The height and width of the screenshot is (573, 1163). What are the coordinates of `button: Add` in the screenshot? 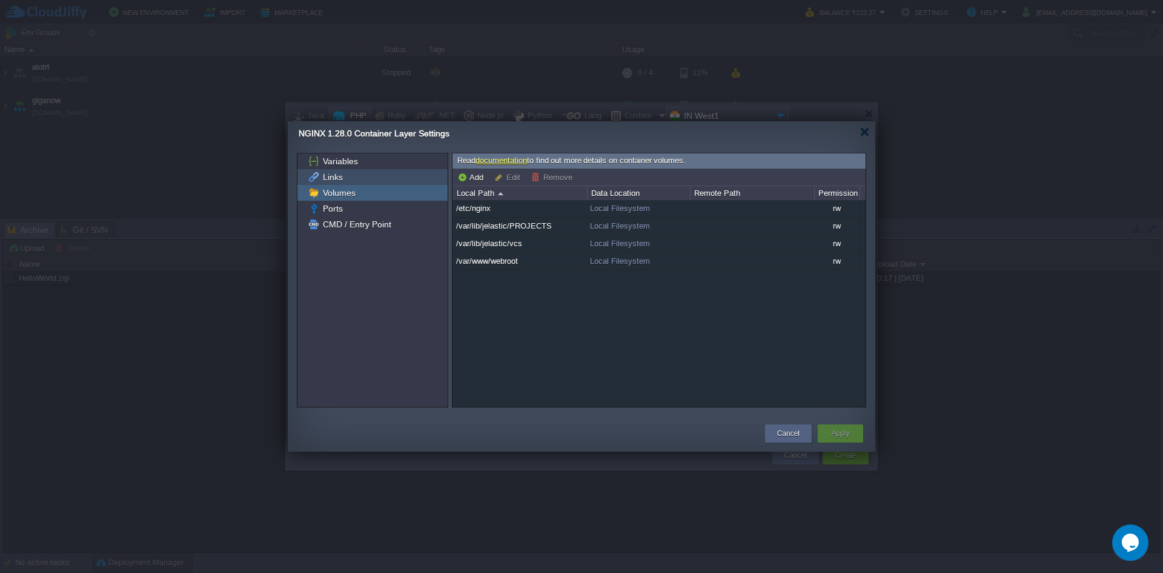 It's located at (472, 177).